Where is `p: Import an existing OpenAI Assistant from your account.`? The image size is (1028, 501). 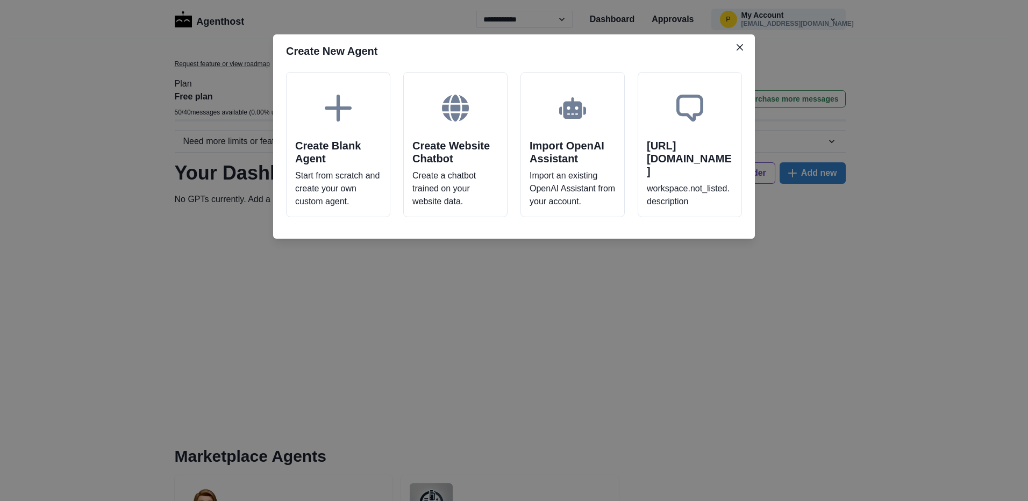 p: Import an existing OpenAI Assistant from your account. is located at coordinates (572, 189).